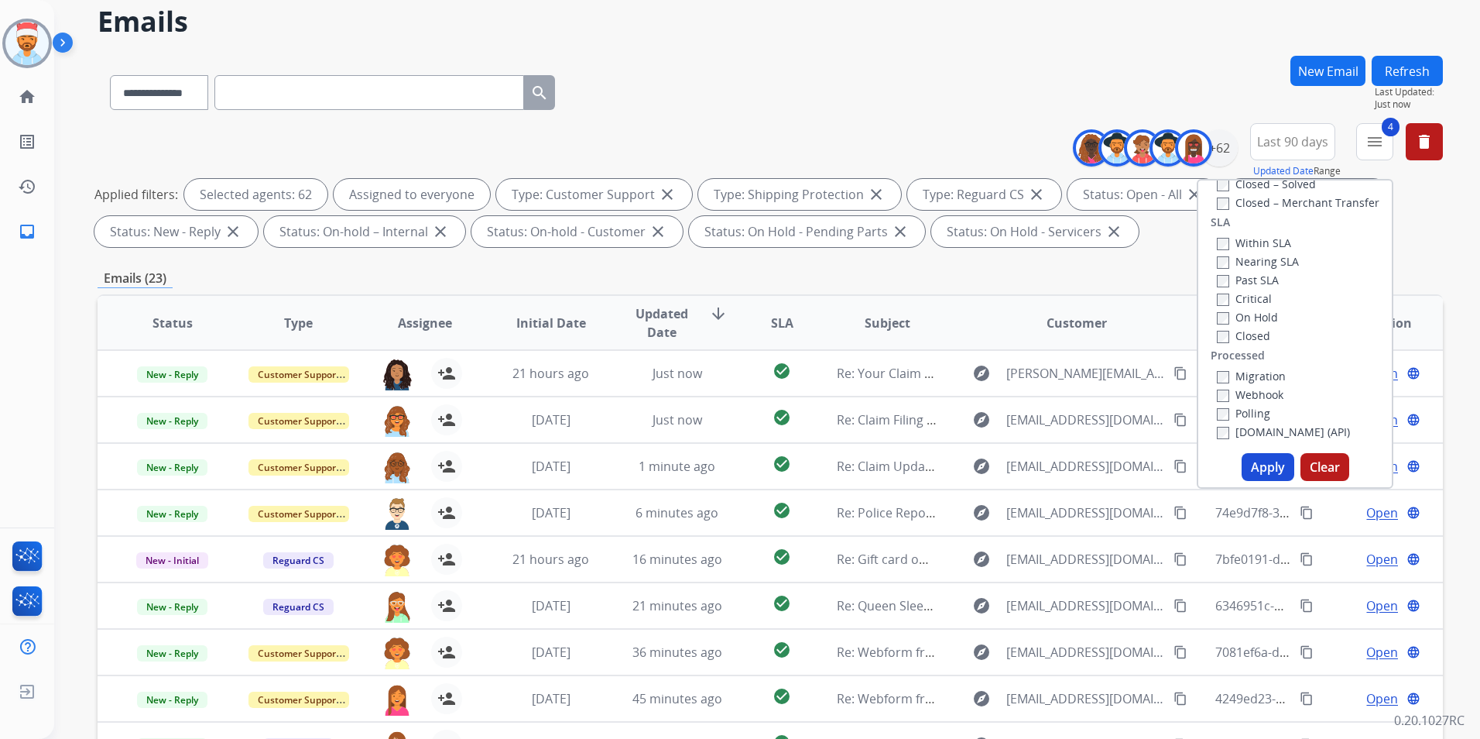  Describe the element at coordinates (1223, 185) in the screenshot. I see `input: Closed – Solved` at that location.